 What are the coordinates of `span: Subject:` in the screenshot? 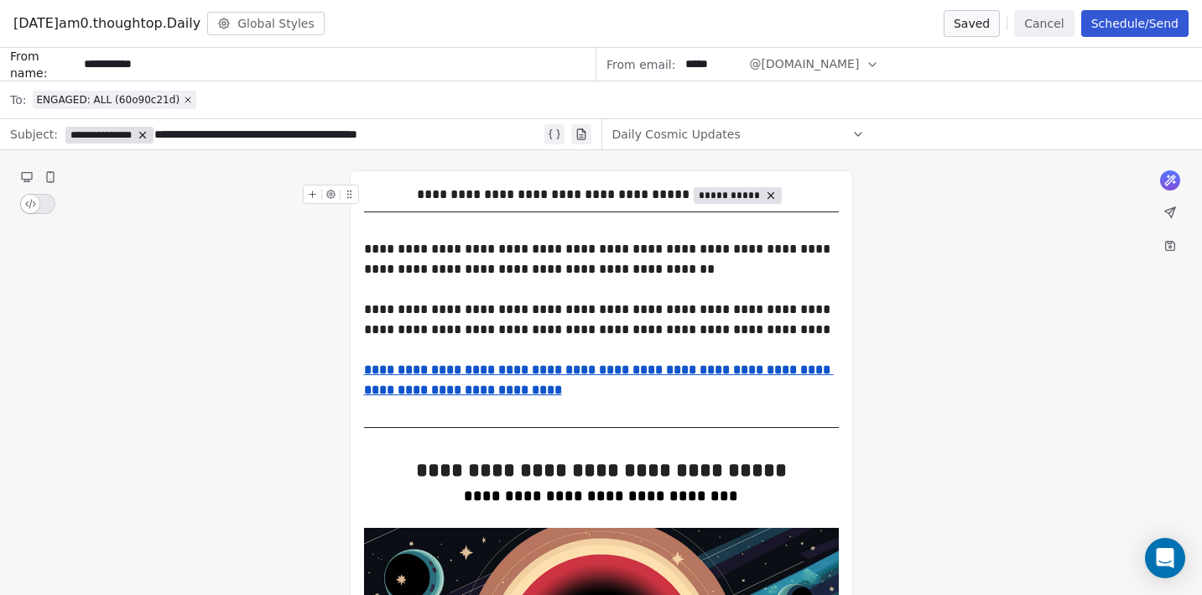 It's located at (34, 137).